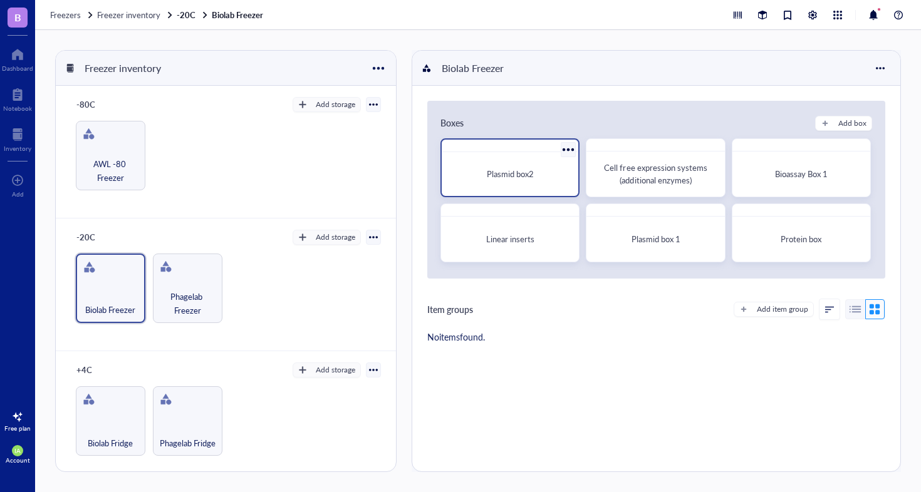 This screenshot has height=492, width=921. What do you see at coordinates (221, 15) in the screenshot?
I see `a: -20CBiolab Freezer` at bounding box center [221, 15].